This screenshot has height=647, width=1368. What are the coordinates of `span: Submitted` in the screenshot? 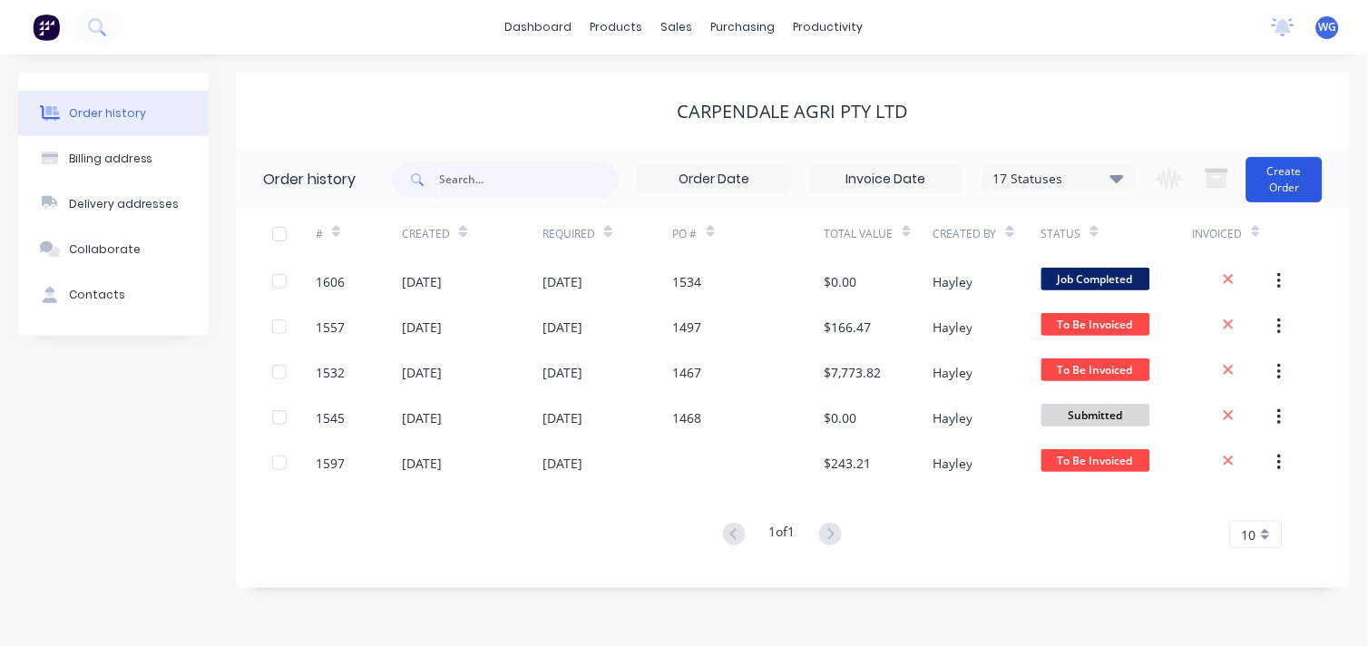 It's located at (1096, 415).